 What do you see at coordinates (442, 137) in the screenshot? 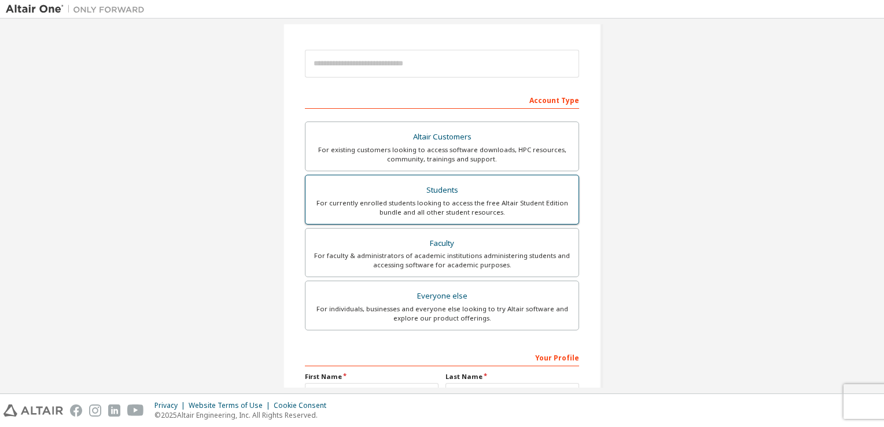
I see `div: Altair Customers` at bounding box center [442, 137].